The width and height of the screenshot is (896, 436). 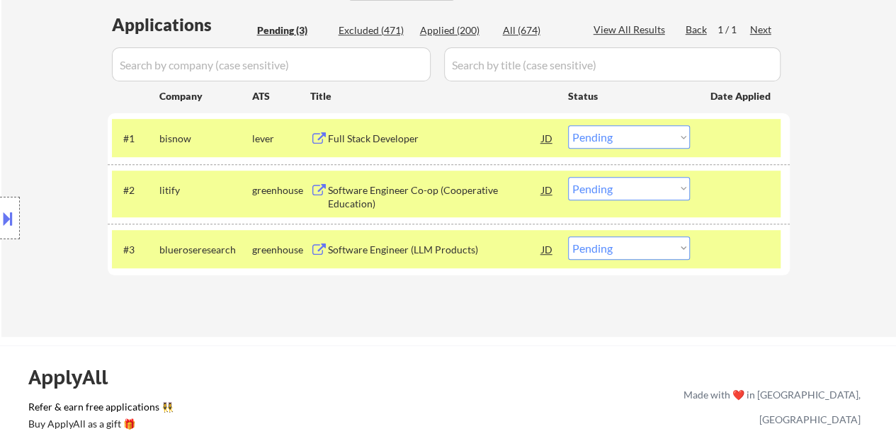 What do you see at coordinates (697, 30) in the screenshot?
I see `div: Back` at bounding box center [697, 30].